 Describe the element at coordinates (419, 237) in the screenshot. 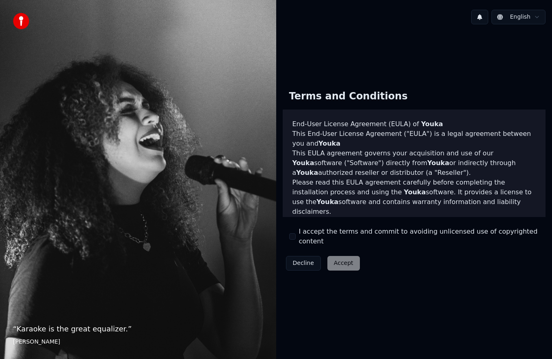

I see `label: I accept the terms and commit to avoiding unlicensed use of copyrighted content` at that location.